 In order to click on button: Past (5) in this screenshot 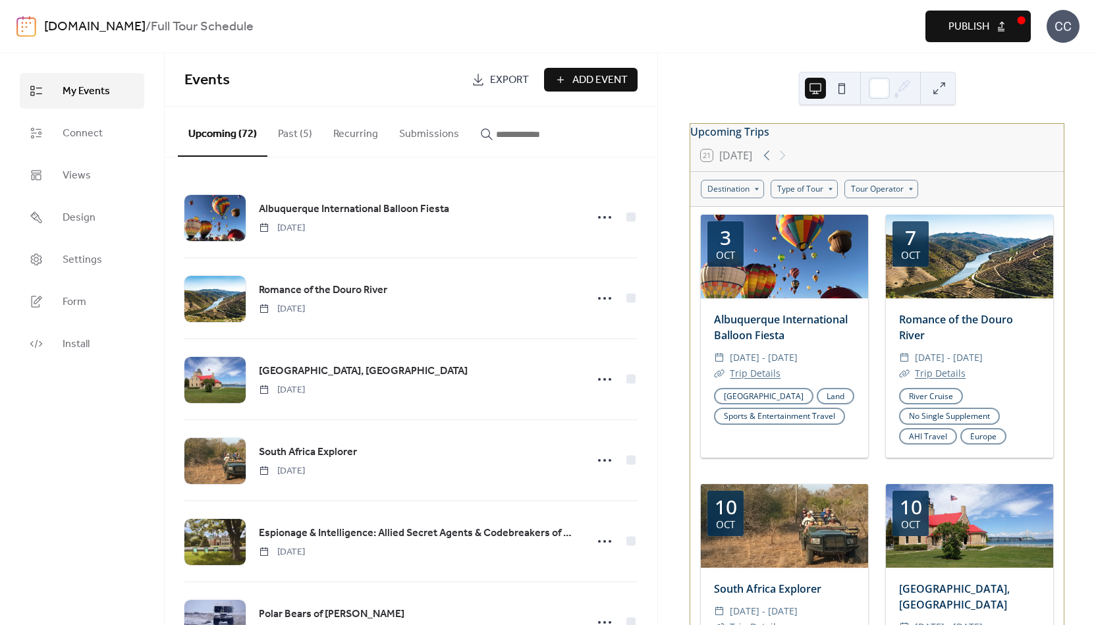, I will do `click(295, 131)`.